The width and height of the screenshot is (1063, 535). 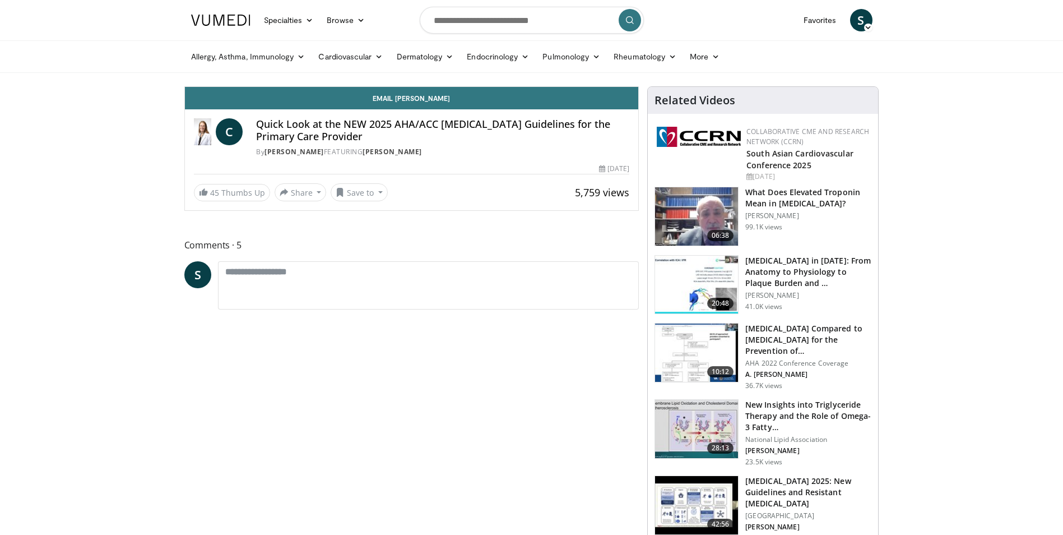 I want to click on a: C, so click(x=229, y=132).